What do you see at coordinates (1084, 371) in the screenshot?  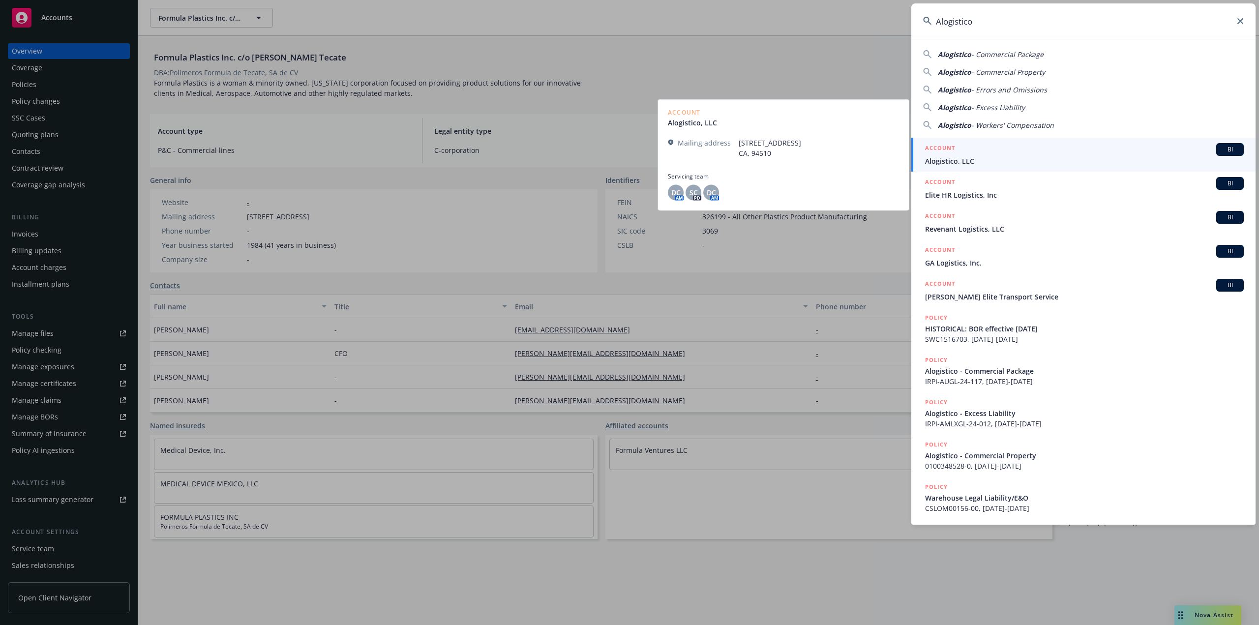 I see `span: Alogistico - Commercial Package` at bounding box center [1084, 371].